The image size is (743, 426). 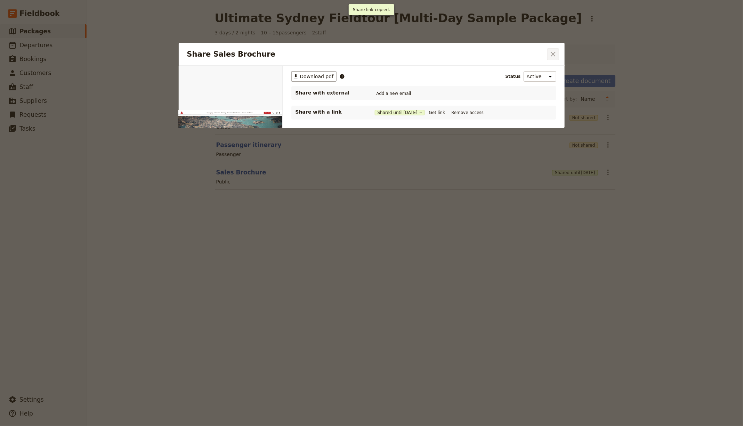 What do you see at coordinates (434, 11) in the screenshot?
I see `button: Download pdf` at bounding box center [434, 11].